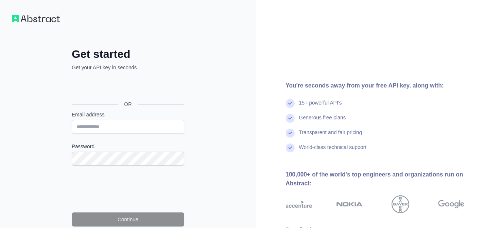 The image size is (500, 228). Describe the element at coordinates (333, 151) in the screenshot. I see `div: World-class technical support` at that location.